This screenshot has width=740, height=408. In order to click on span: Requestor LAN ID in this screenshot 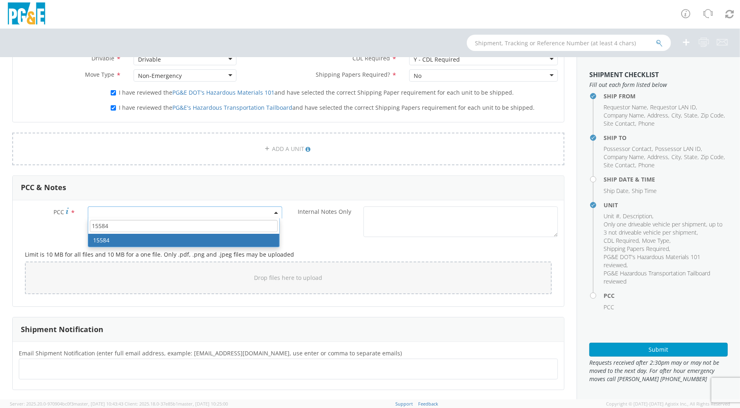, I will do `click(673, 107)`.